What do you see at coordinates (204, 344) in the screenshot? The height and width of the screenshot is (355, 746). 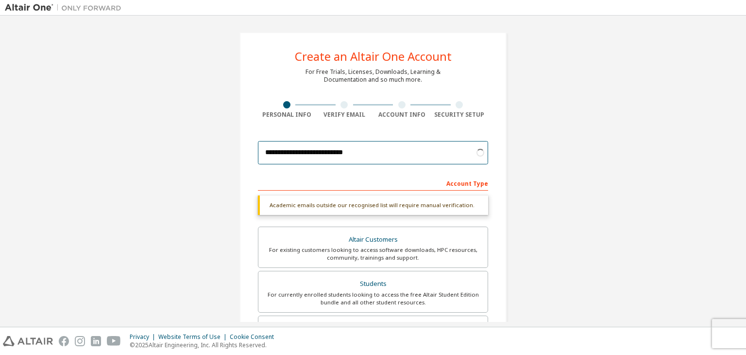 I see `p: © 2025 Altair Engineering, Inc. All Rights Reserved.` at bounding box center [204, 344].